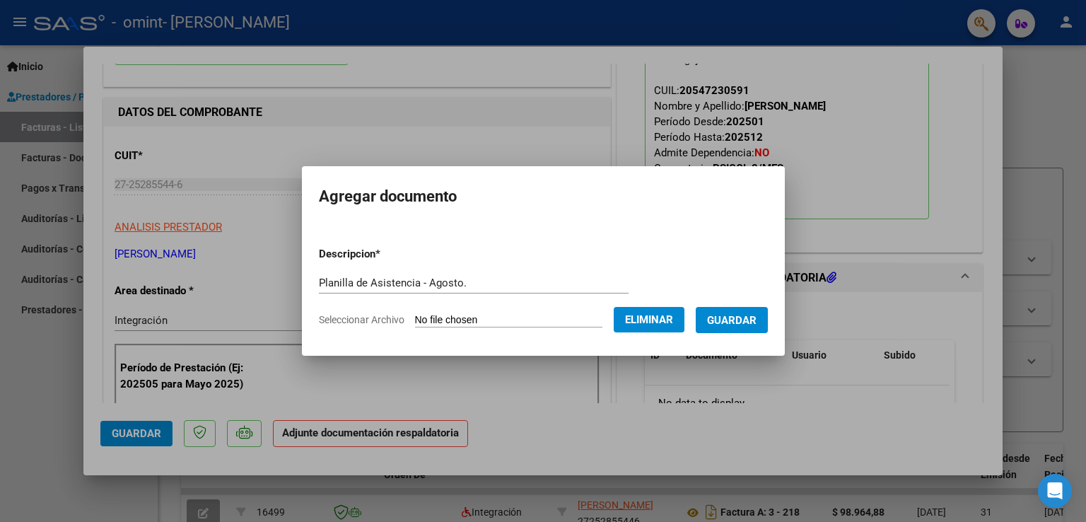  What do you see at coordinates (649, 320) in the screenshot?
I see `span: Eliminar` at bounding box center [649, 320].